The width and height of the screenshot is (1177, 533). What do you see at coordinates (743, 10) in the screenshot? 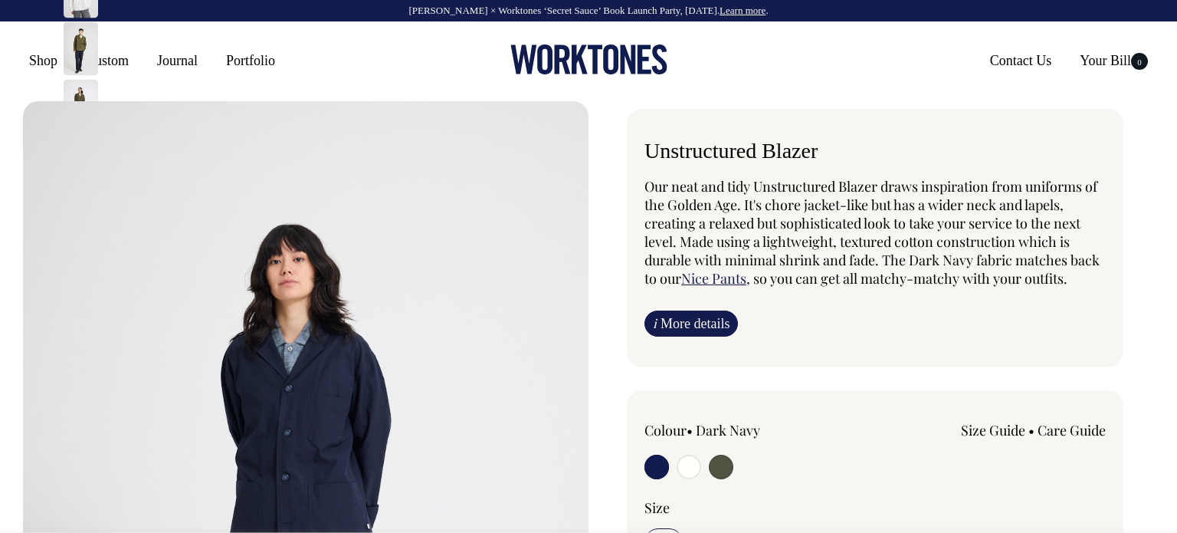
I see `a: Learn more` at bounding box center [743, 10].